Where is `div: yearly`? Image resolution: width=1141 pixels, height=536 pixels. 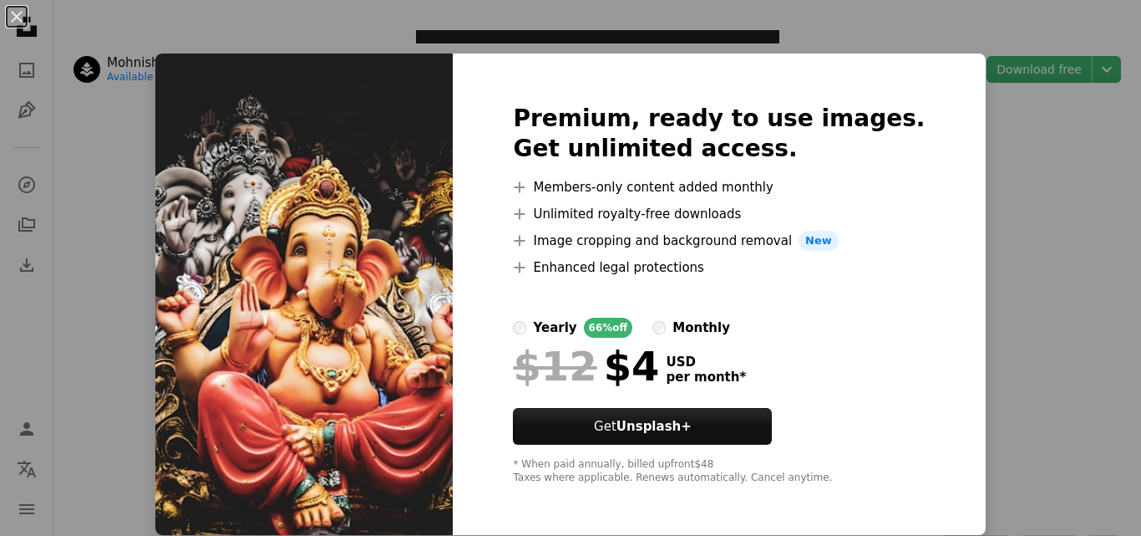
div: yearly is located at coordinates (555, 328).